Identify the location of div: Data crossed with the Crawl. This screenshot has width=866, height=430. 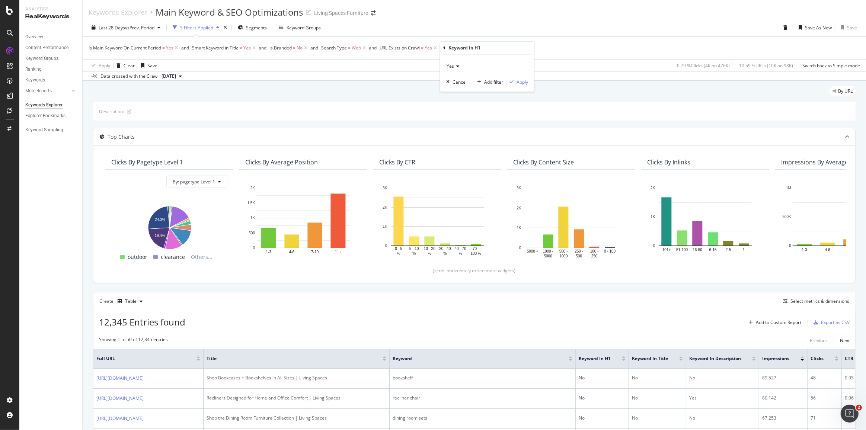
(130, 76).